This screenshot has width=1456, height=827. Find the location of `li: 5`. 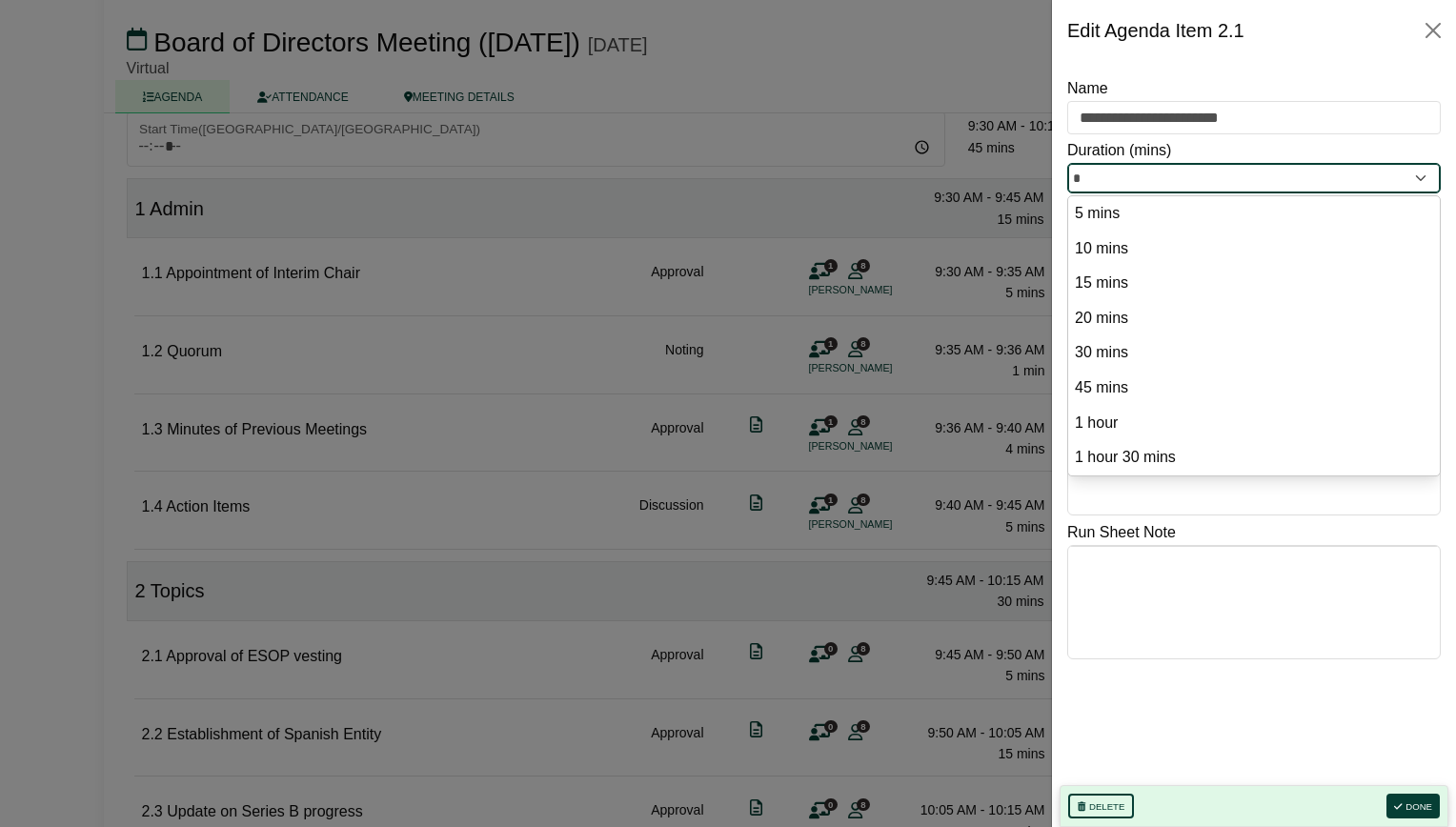

li: 5 is located at coordinates (1254, 213).